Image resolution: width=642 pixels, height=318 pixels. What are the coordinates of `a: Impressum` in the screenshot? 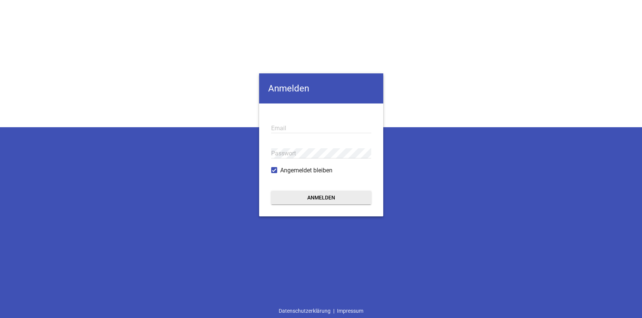 It's located at (350, 311).